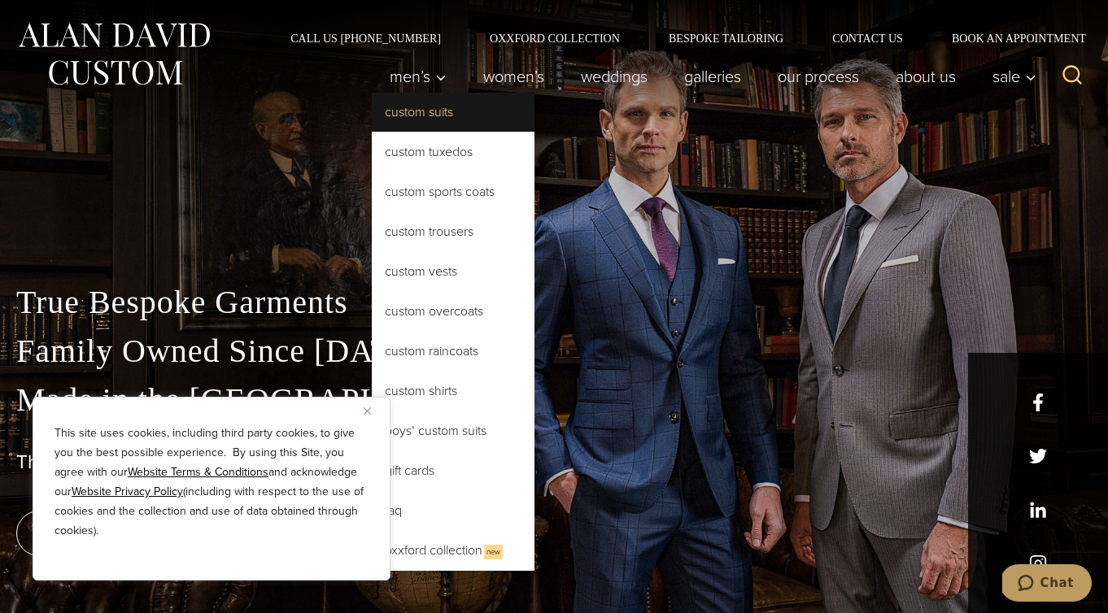 The height and width of the screenshot is (613, 1108). Describe the element at coordinates (453, 511) in the screenshot. I see `a: FAQ` at that location.